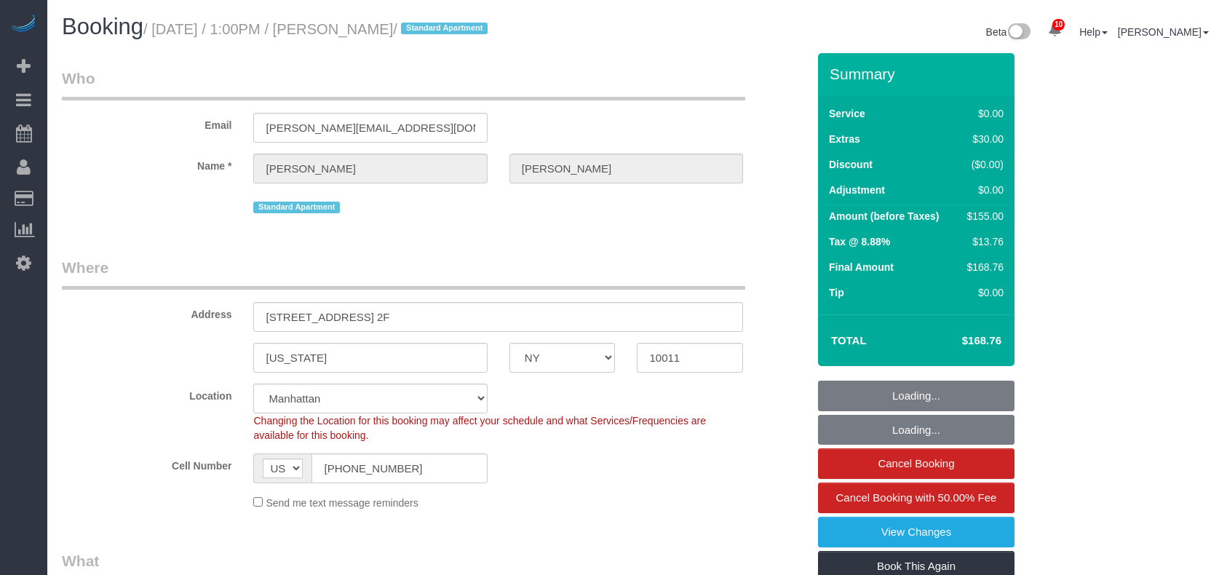  What do you see at coordinates (836, 293) in the screenshot?
I see `label: Tip` at bounding box center [836, 293].